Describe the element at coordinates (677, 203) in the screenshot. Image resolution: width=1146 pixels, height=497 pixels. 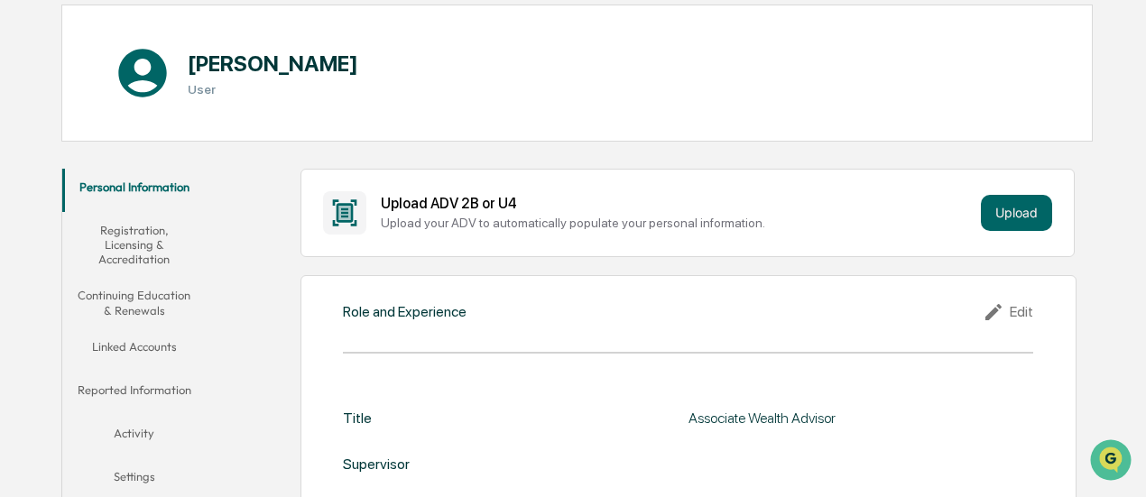
I see `div: Upload ADV 2B or U4` at that location.